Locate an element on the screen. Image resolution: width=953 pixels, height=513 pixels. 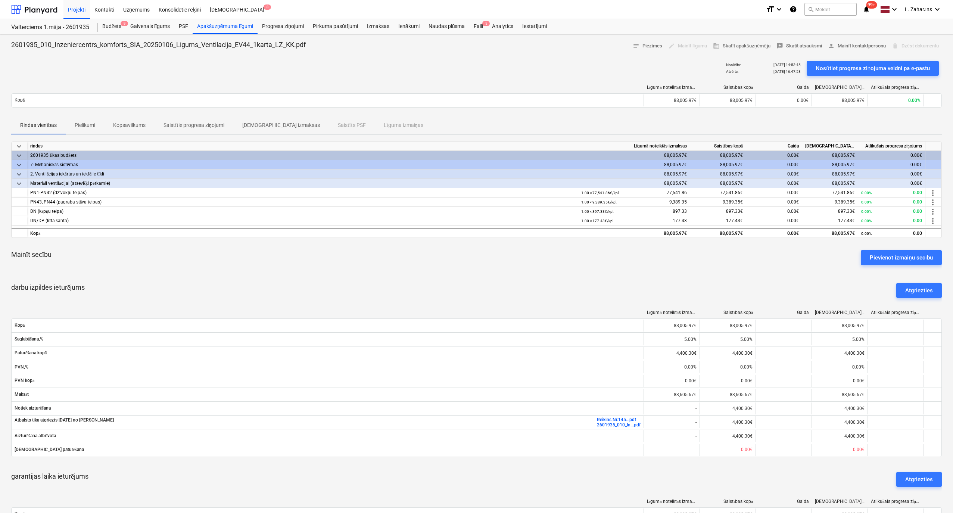
div: Galvenais līgums is located at coordinates (150, 26).